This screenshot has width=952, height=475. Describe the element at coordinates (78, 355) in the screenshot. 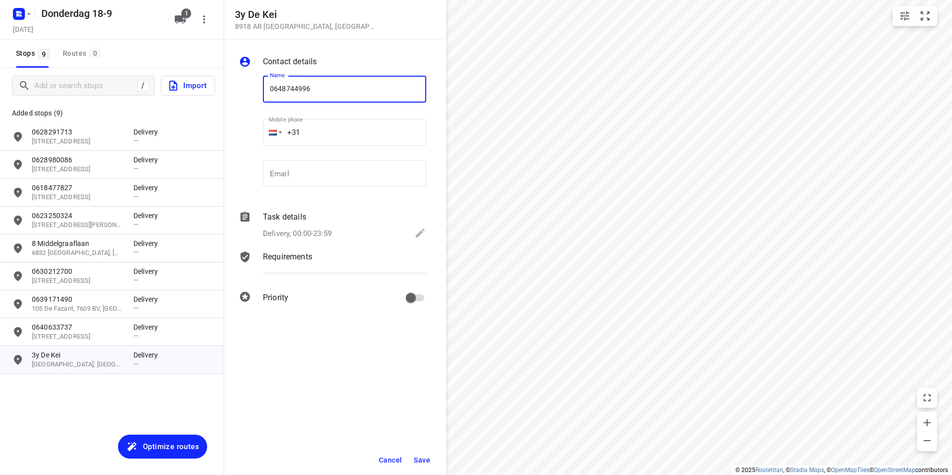

I see `p: 3y De Kei` at that location.